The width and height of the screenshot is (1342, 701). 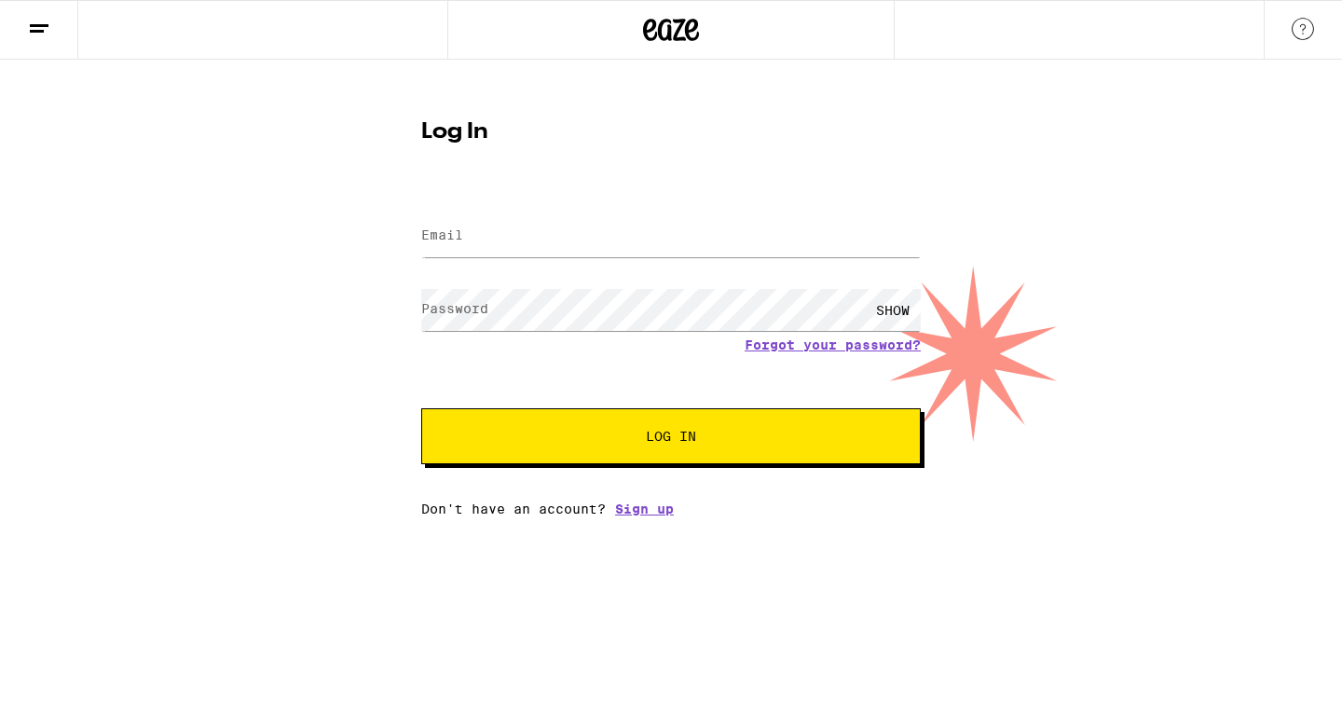 What do you see at coordinates (671, 436) in the screenshot?
I see `button: Log In` at bounding box center [671, 436].